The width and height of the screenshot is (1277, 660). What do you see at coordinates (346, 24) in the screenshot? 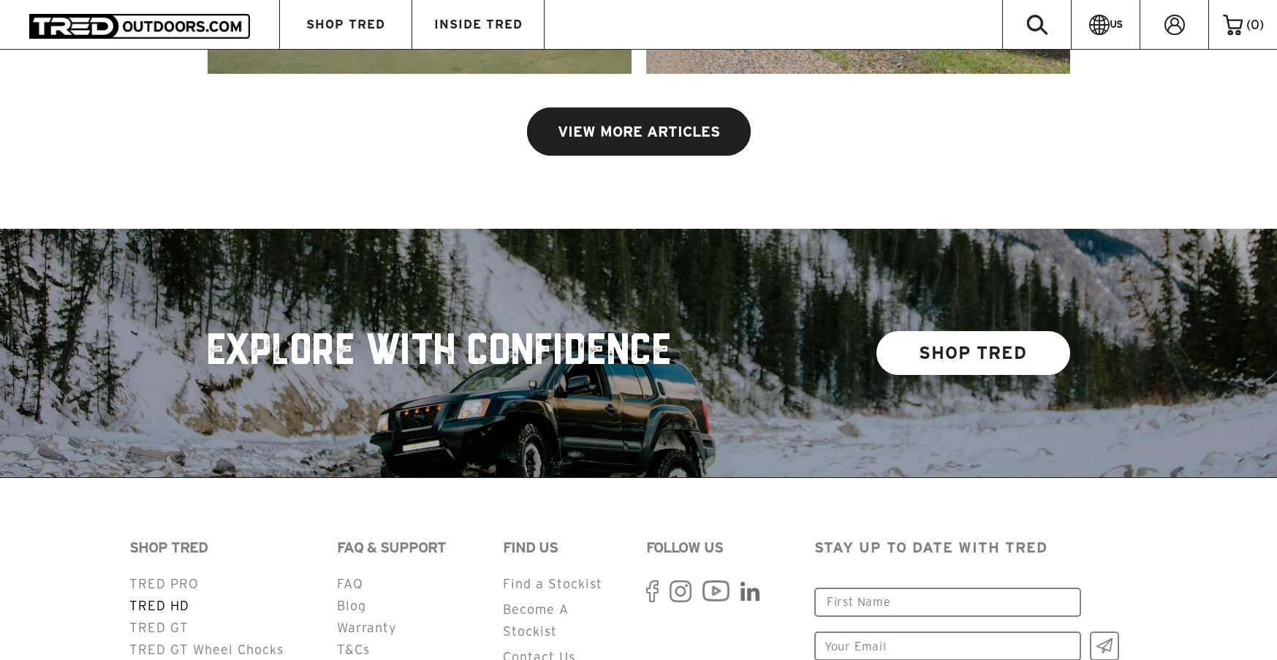
I see `span: SHOP TRED` at bounding box center [346, 24].